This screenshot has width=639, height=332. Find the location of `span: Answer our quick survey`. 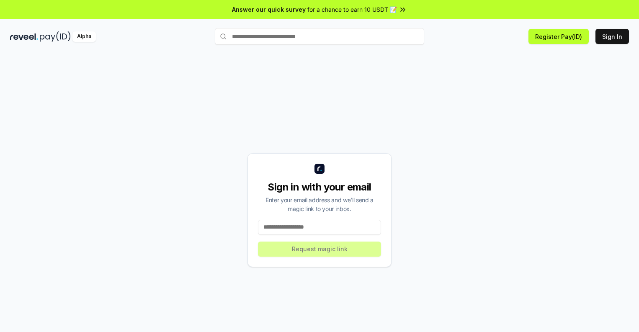

span: Answer our quick survey is located at coordinates (269, 9).